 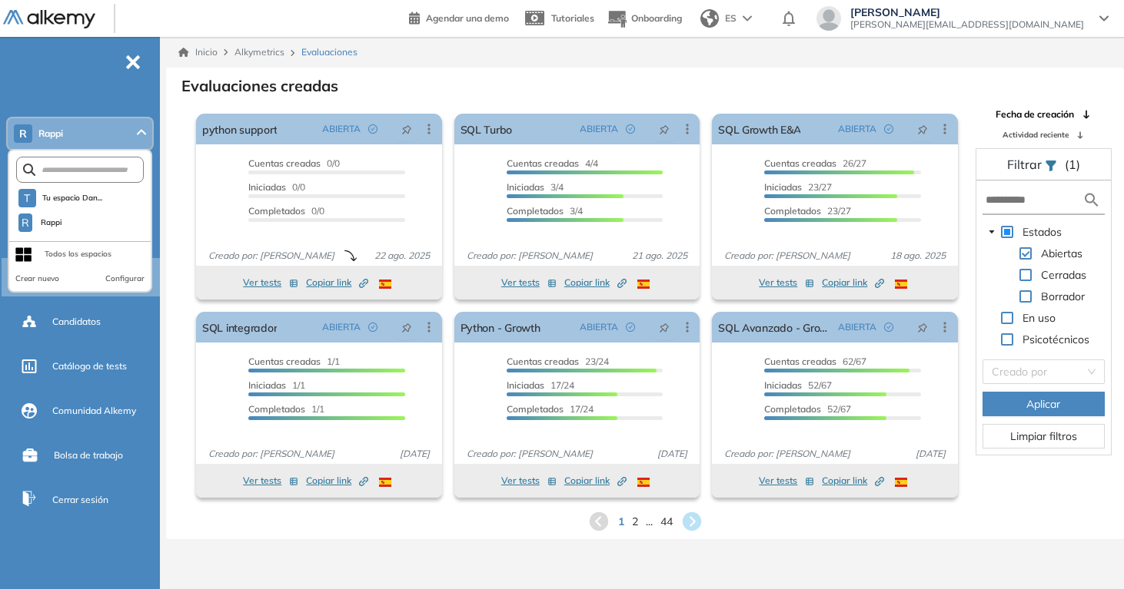 I want to click on span: Psicotécnicos, so click(x=1055, y=340).